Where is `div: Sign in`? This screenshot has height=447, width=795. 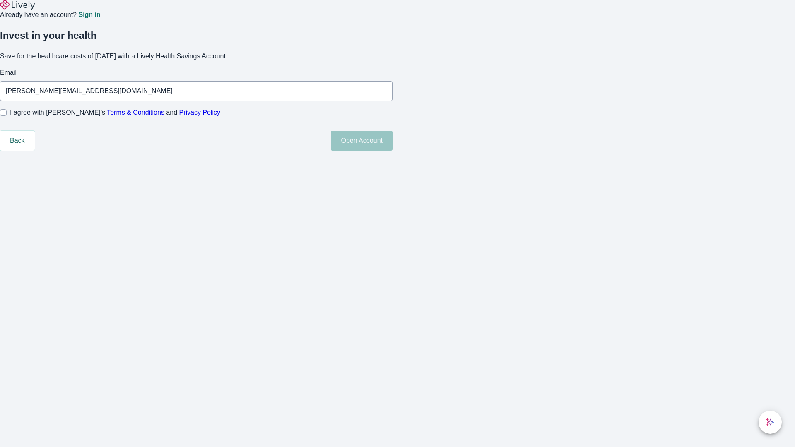
div: Sign in is located at coordinates (89, 15).